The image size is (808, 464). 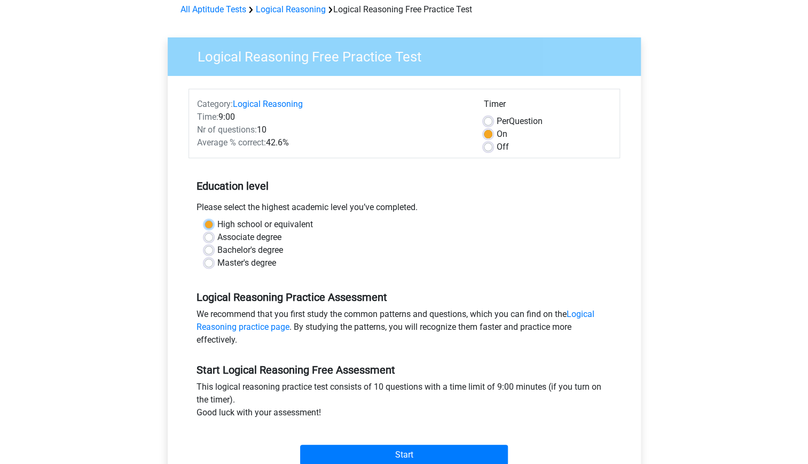 I want to click on span: Nr of questions:, so click(x=227, y=129).